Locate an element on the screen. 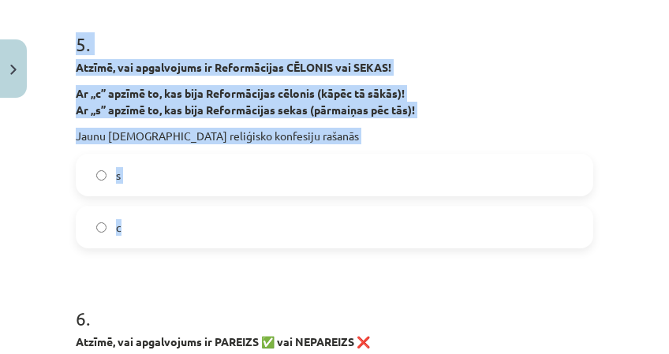  span: c is located at coordinates (118, 227).